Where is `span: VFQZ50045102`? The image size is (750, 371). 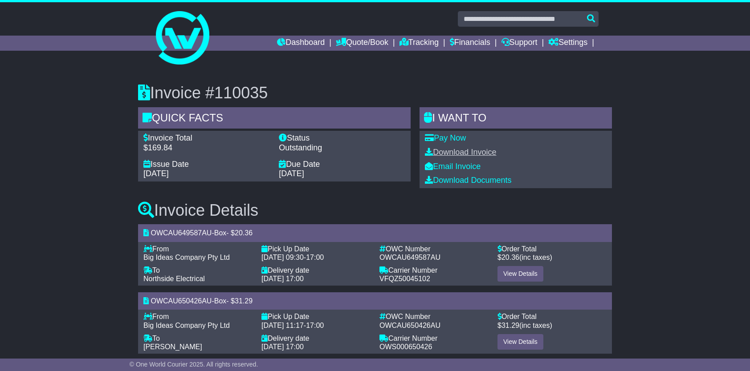 span: VFQZ50045102 is located at coordinates (405, 279).